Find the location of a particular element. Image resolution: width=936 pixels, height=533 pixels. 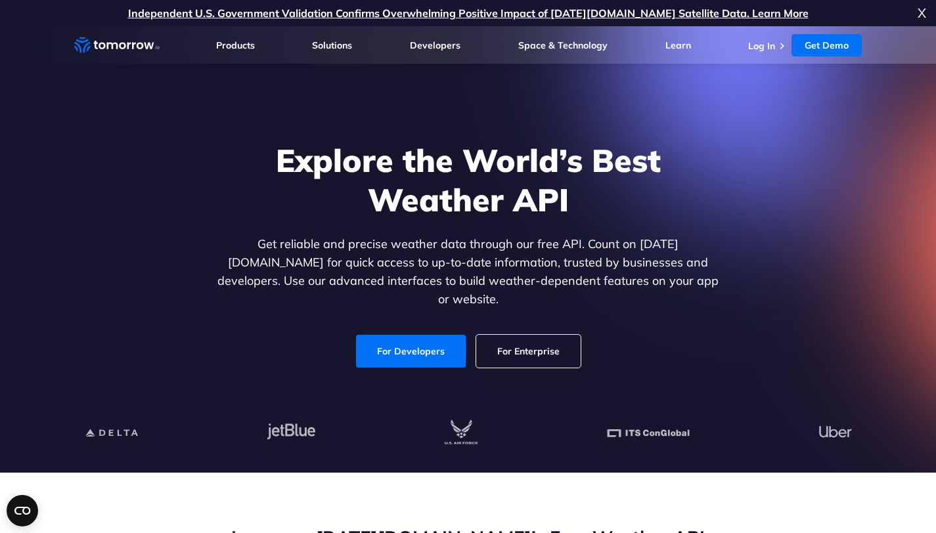

a: Space & Technology is located at coordinates (563, 45).